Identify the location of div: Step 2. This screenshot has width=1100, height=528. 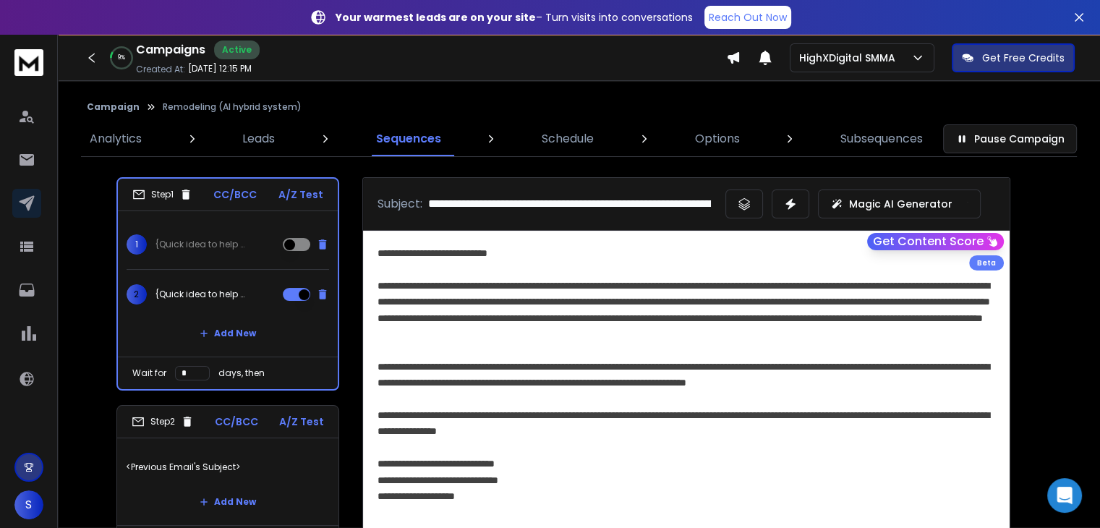
(163, 422).